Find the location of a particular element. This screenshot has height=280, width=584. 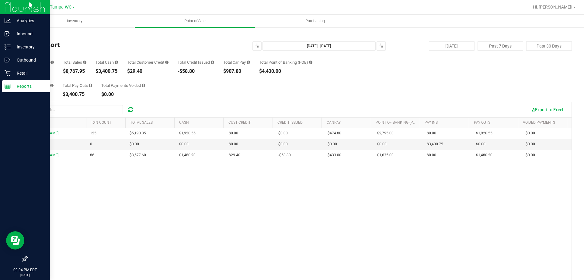

span: $2,795.00 is located at coordinates (385, 133).